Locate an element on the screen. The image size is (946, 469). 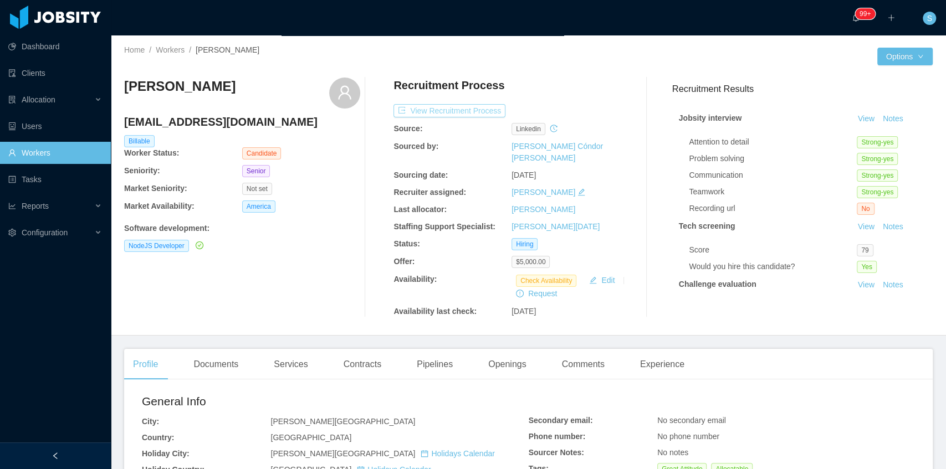
div: Services is located at coordinates (290, 365).